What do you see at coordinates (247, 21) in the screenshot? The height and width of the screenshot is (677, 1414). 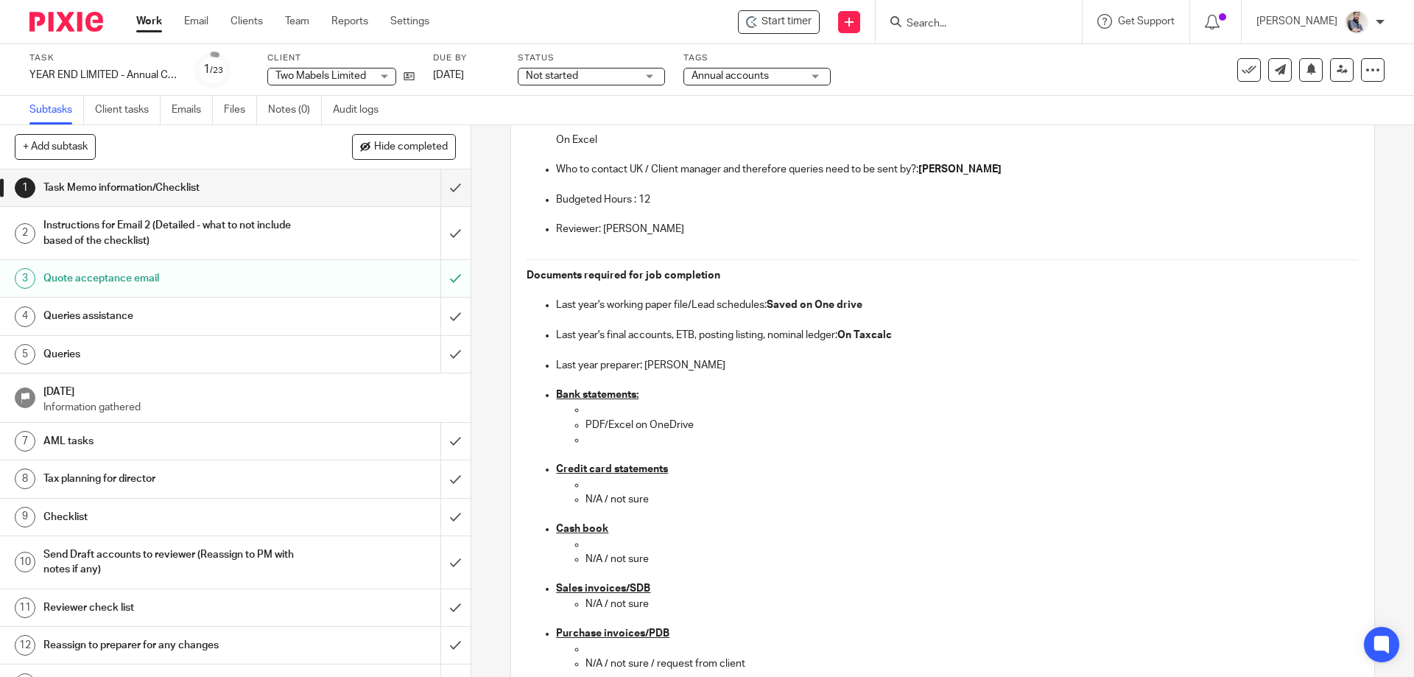 I see `a: Clients` at bounding box center [247, 21].